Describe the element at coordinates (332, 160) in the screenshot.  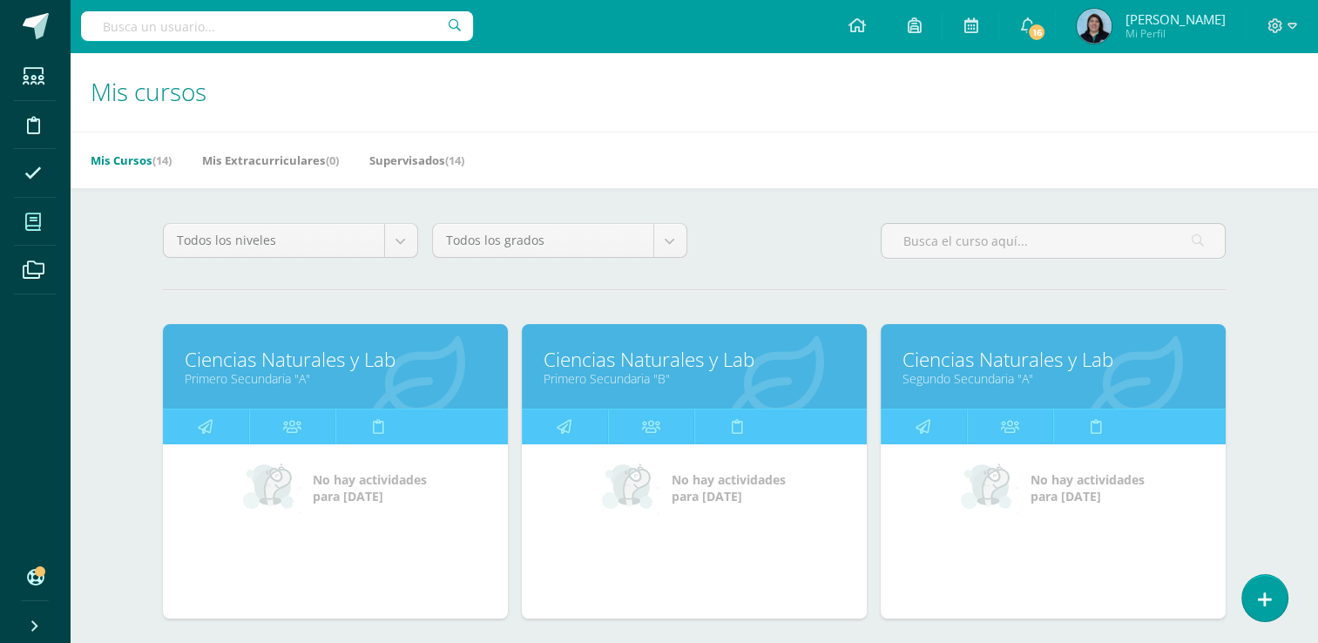
I see `span: (0)` at that location.